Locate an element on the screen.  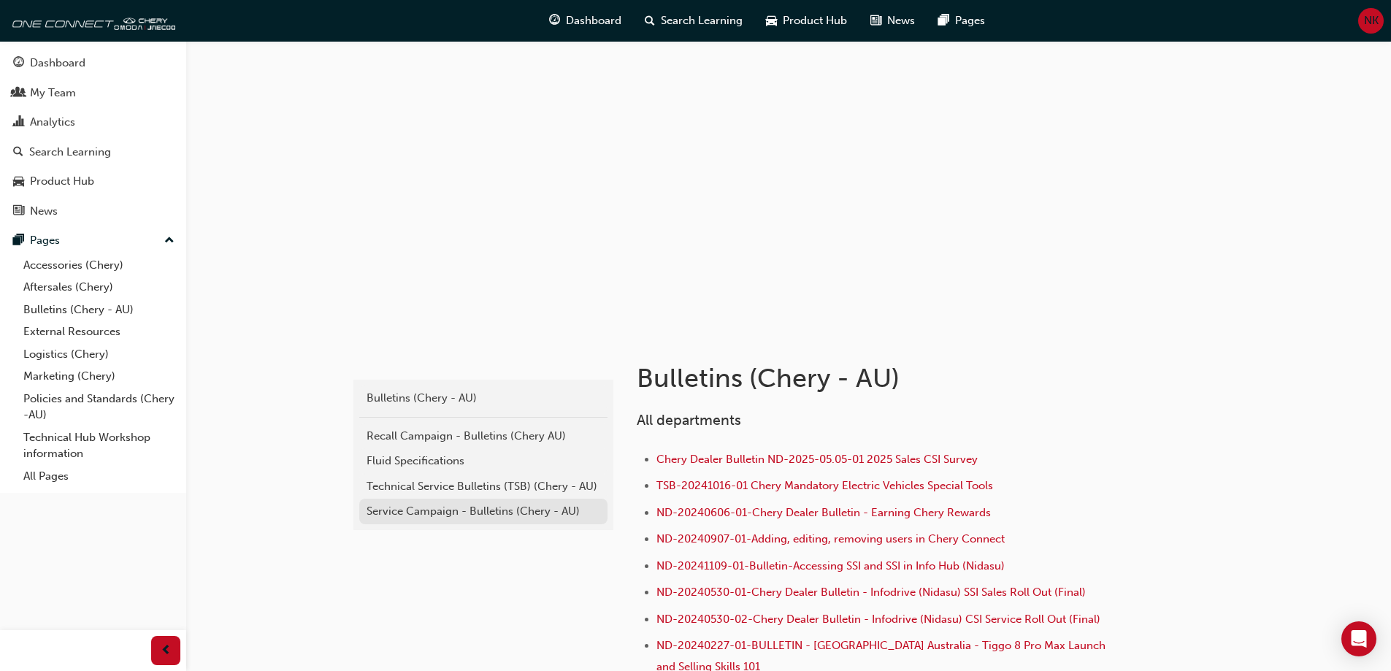
span: Chery Dealer Bulletin ND-2025-05.05-01 2025 Sales CSI Survey is located at coordinates (817, 459).